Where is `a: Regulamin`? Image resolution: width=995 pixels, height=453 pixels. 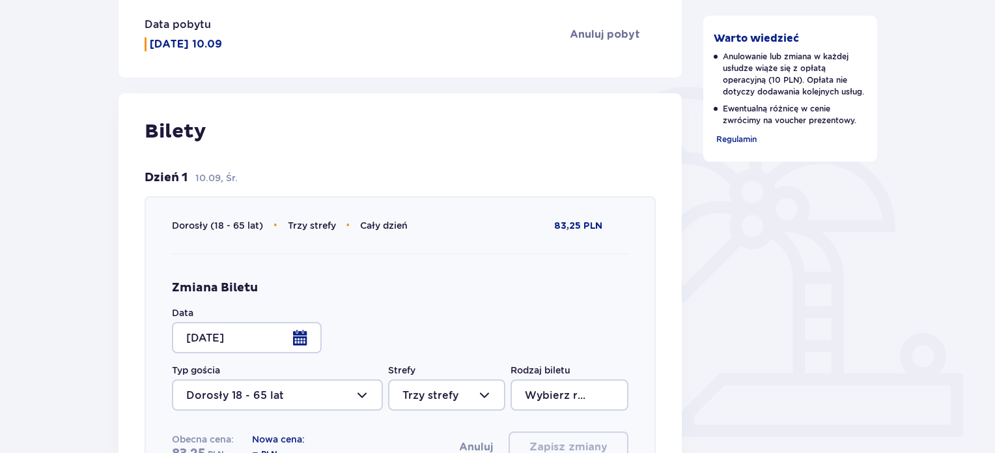 a: Regulamin is located at coordinates (735, 139).